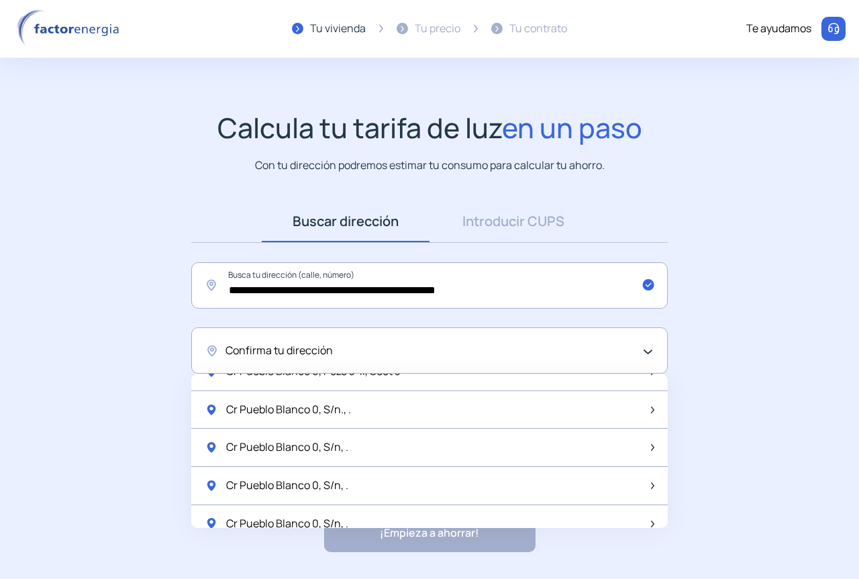  Describe the element at coordinates (70, 29) in the screenshot. I see `img: logo factor` at that location.